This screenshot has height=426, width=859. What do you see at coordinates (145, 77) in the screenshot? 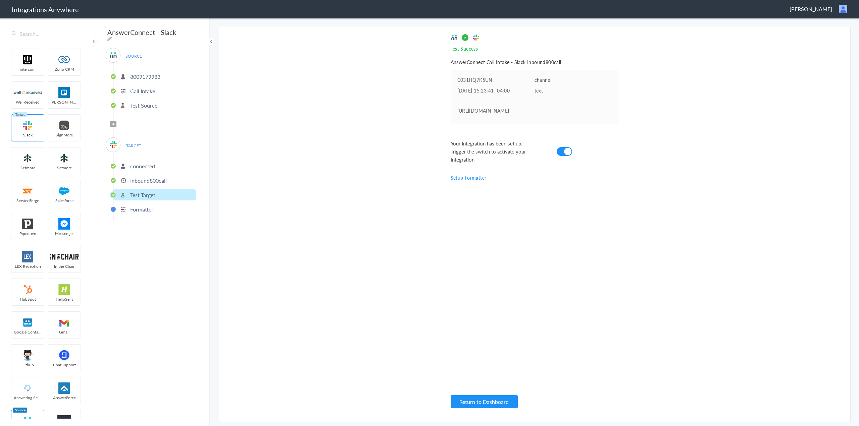
I see `p: 8009179983` at bounding box center [145, 77].